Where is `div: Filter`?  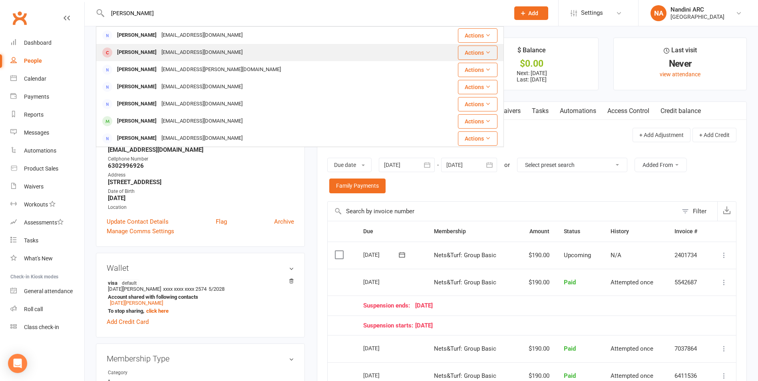
div: Filter is located at coordinates (700, 212).